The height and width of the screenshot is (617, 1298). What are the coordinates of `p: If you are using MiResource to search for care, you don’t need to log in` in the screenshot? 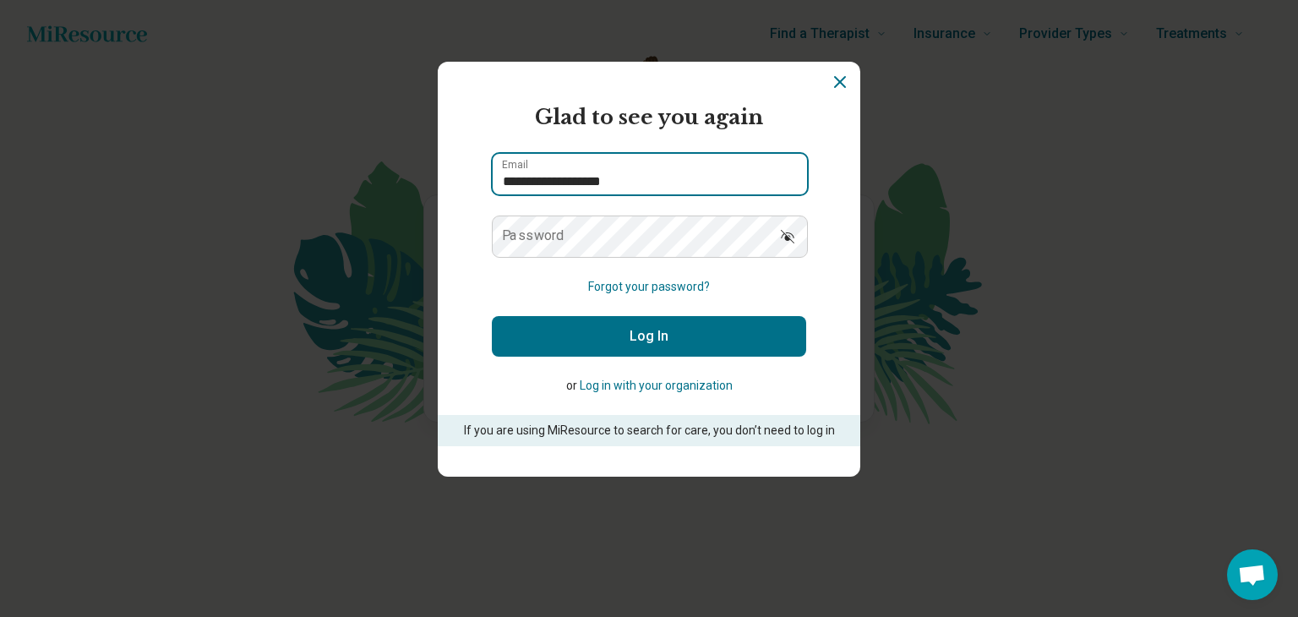 It's located at (649, 430).